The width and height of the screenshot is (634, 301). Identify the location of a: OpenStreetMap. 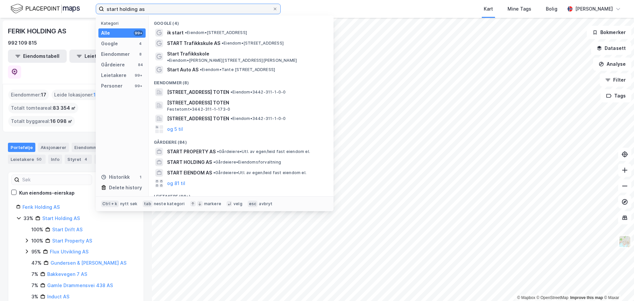
(553, 298).